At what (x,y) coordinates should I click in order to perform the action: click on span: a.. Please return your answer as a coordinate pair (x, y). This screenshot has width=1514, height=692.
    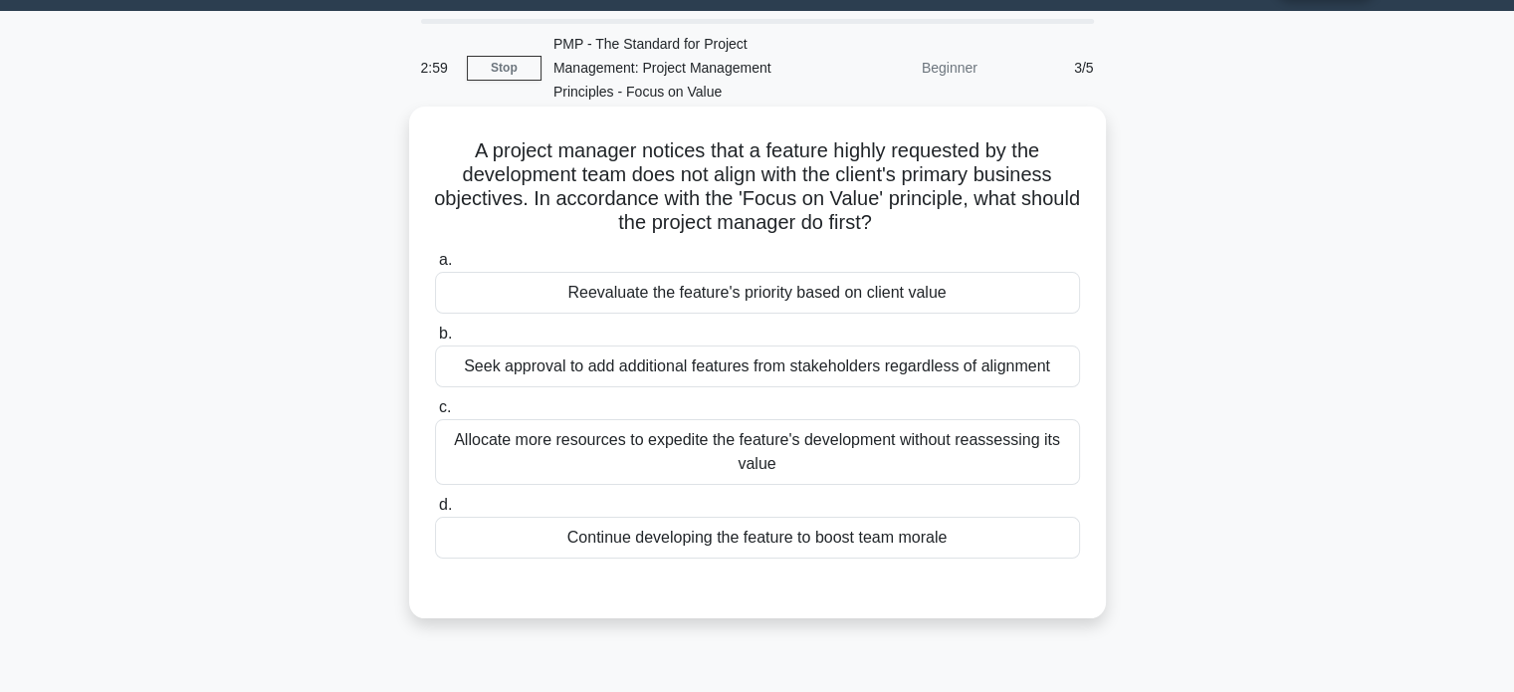
    Looking at the image, I should click on (445, 259).